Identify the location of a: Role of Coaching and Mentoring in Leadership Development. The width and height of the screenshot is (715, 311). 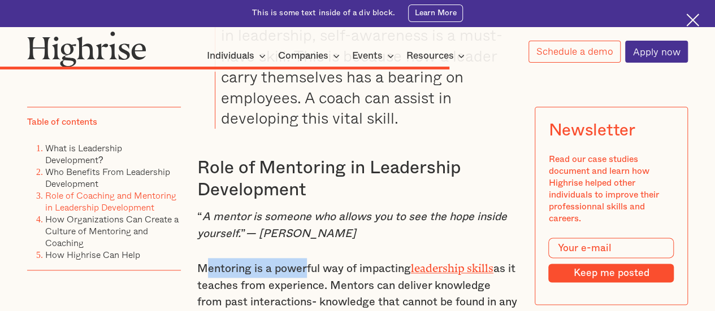
(111, 202).